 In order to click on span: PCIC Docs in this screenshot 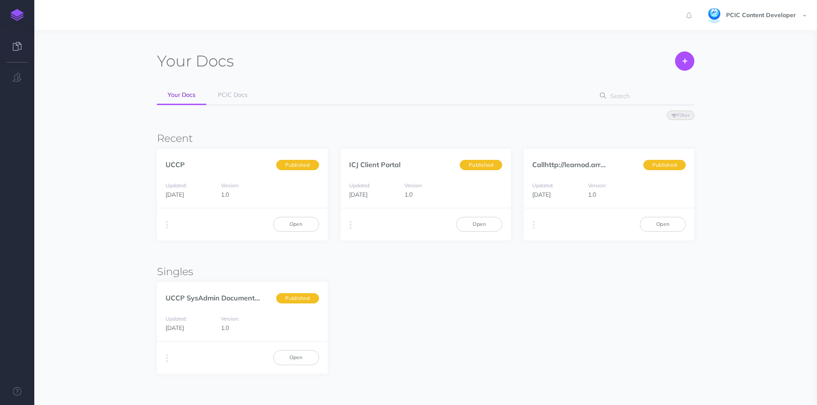, I will do `click(233, 95)`.